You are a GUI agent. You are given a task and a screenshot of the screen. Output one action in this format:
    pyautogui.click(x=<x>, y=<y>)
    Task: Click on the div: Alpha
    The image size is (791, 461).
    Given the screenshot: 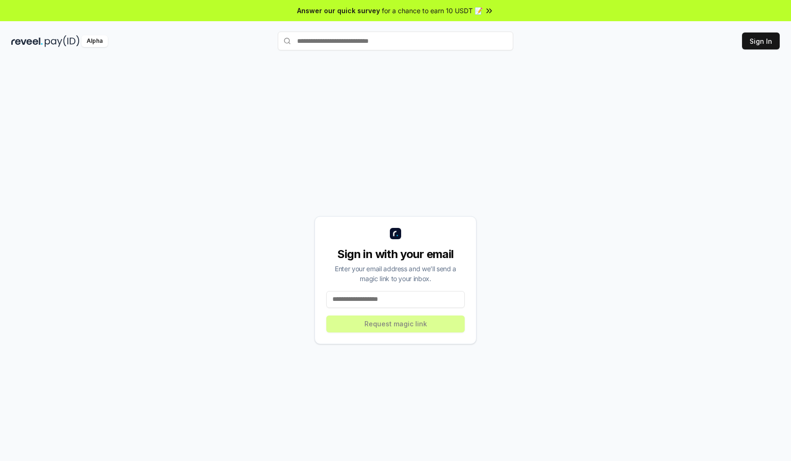 What is the action you would take?
    pyautogui.click(x=95, y=41)
    